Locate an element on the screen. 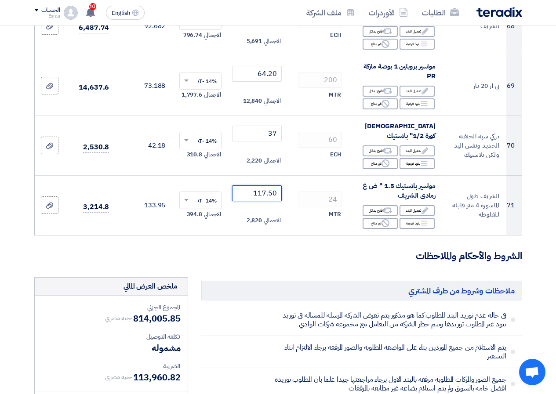 Image resolution: width=556 pixels, height=394 pixels. a: الطلبات is located at coordinates (441, 12).